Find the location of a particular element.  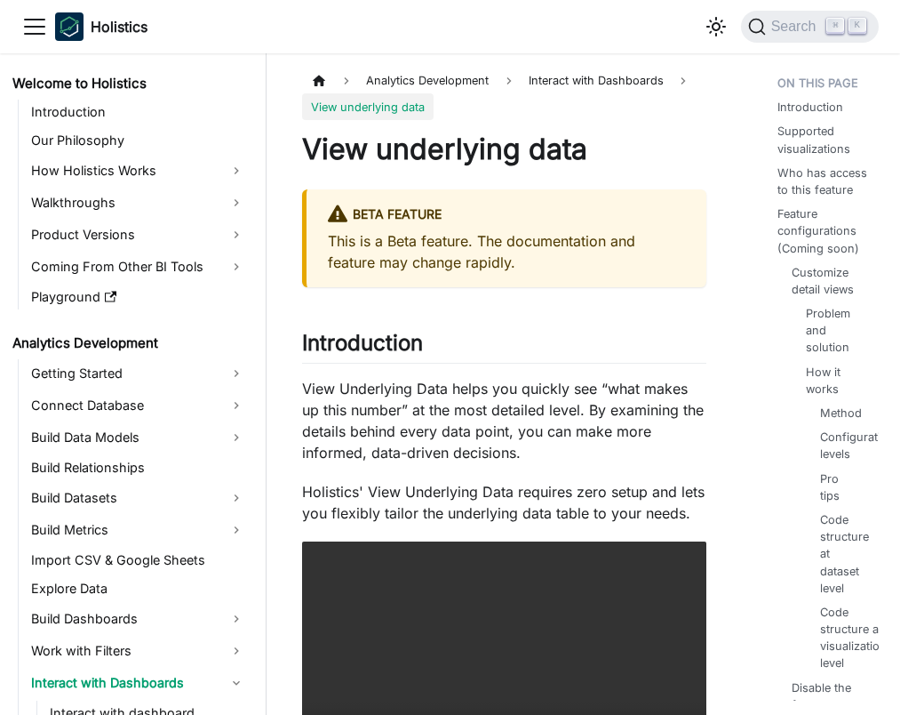

a: Pro tips is located at coordinates (835, 487).